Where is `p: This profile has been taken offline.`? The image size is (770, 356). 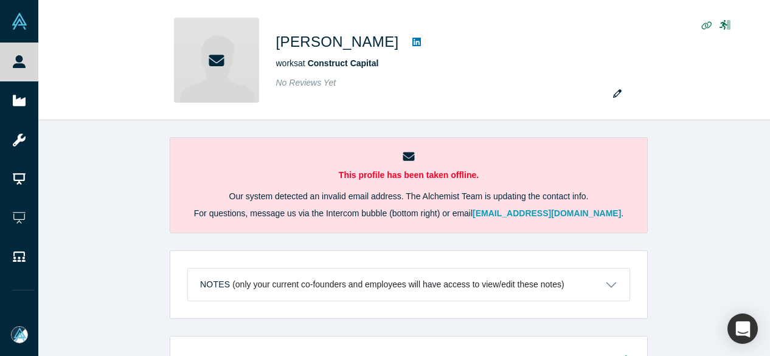
p: This profile has been taken offline. is located at coordinates (409, 175).